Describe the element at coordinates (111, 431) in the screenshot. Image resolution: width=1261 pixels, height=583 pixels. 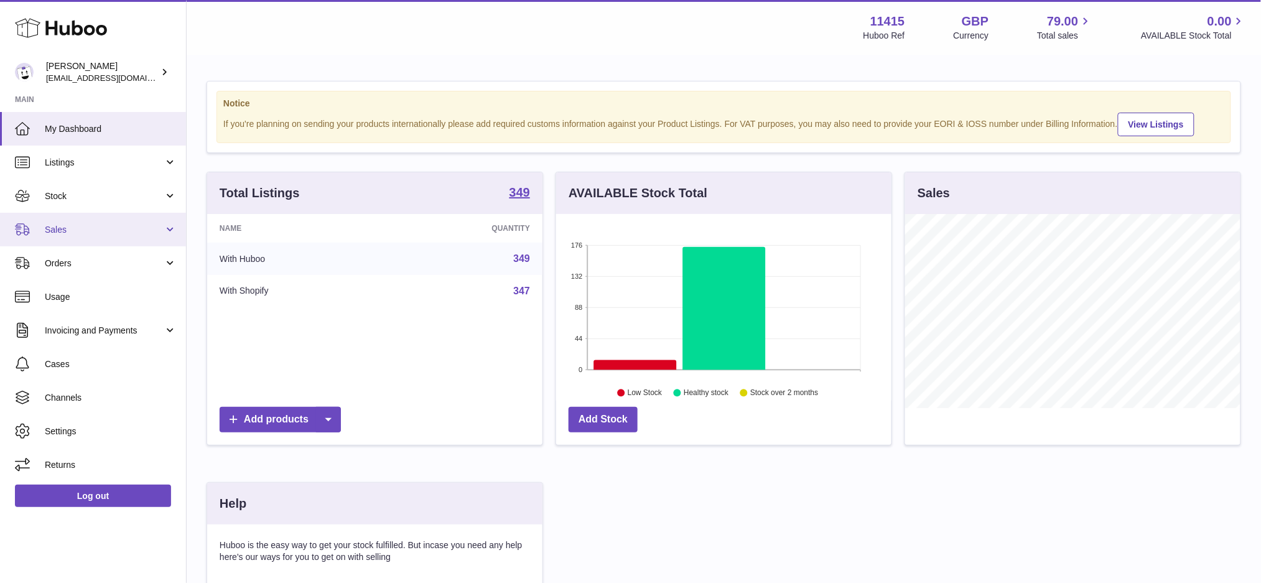
I see `span: Settings` at that location.